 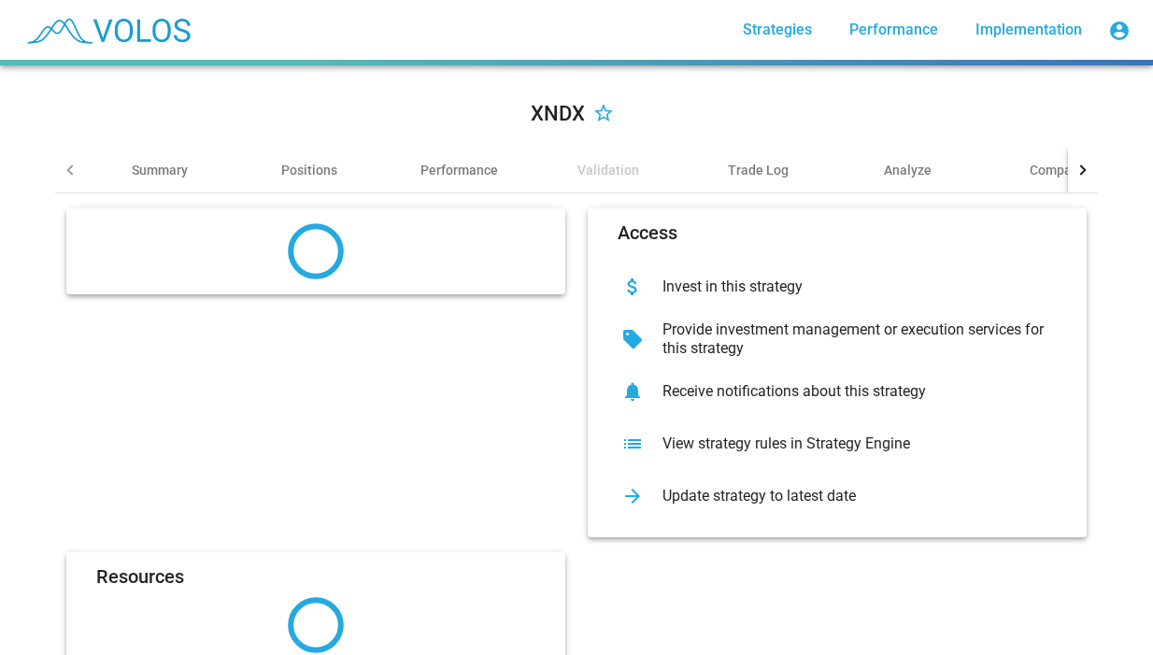 What do you see at coordinates (608, 170) in the screenshot?
I see `div: Validation` at bounding box center [608, 170].